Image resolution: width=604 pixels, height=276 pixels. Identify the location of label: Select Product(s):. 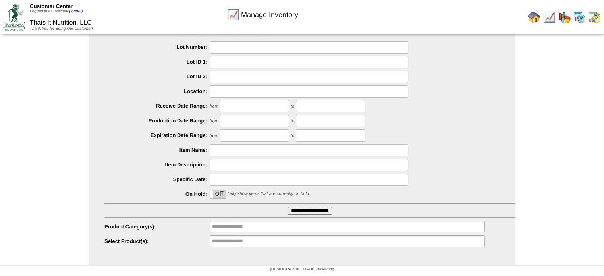
(157, 241).